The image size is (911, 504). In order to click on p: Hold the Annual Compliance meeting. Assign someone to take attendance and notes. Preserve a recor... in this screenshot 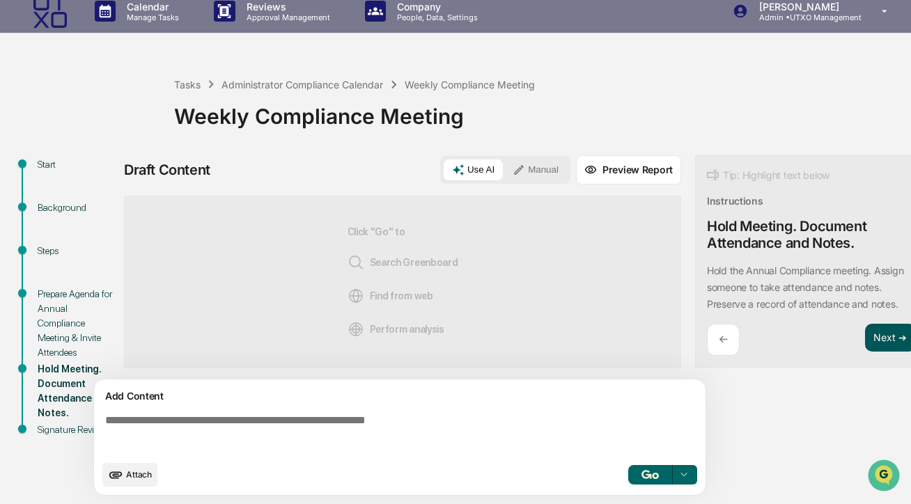, I will do `click(806, 287)`.